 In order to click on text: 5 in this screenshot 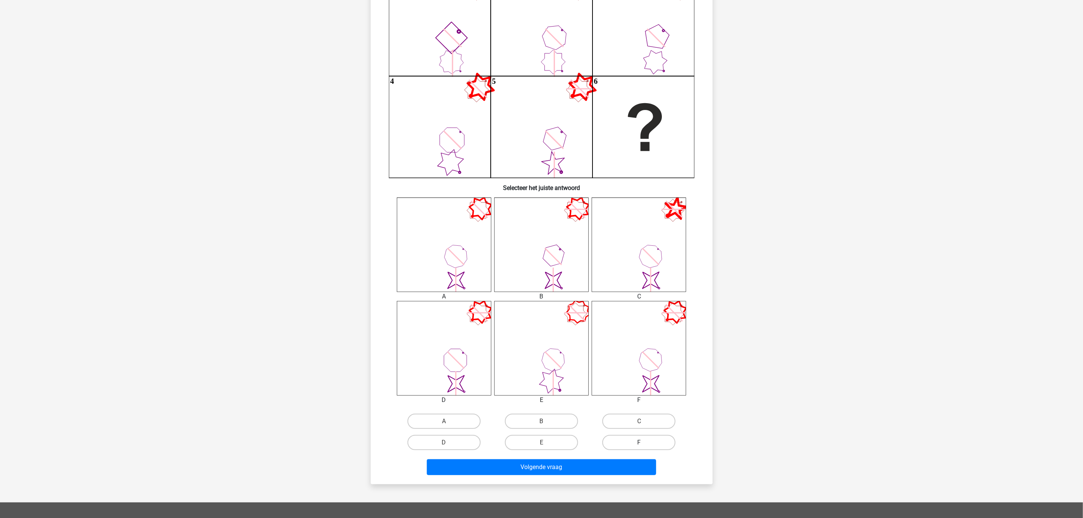, I will do `click(494, 81)`.